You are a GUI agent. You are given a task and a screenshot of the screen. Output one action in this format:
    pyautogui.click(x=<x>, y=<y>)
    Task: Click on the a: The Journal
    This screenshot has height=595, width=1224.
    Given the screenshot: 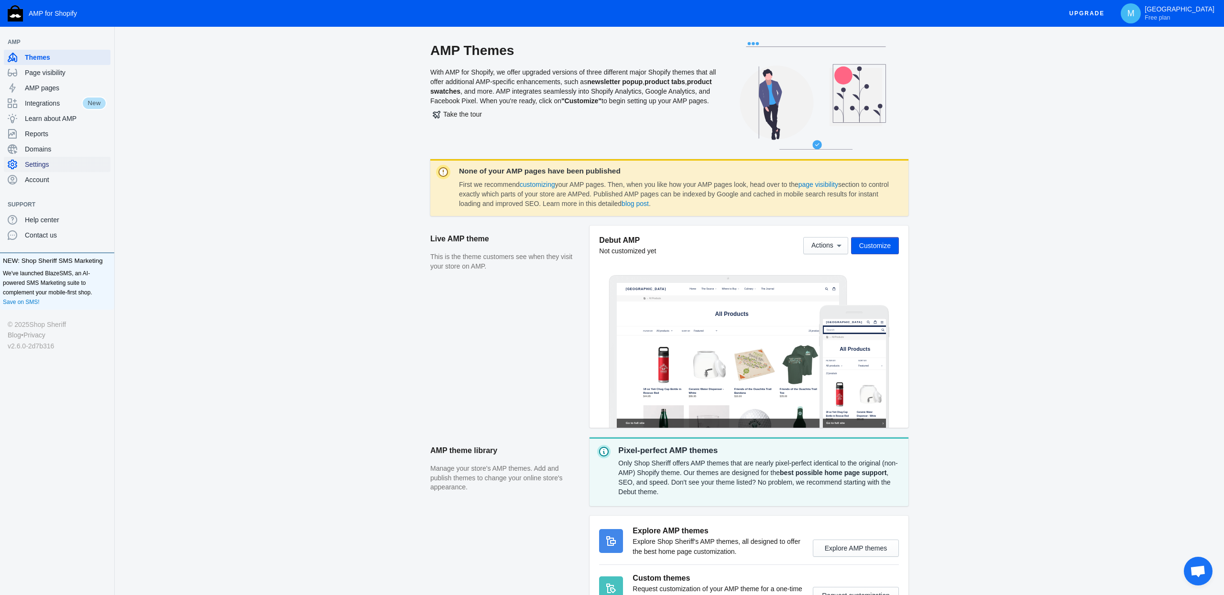 What is the action you would take?
    pyautogui.click(x=443, y=19)
    